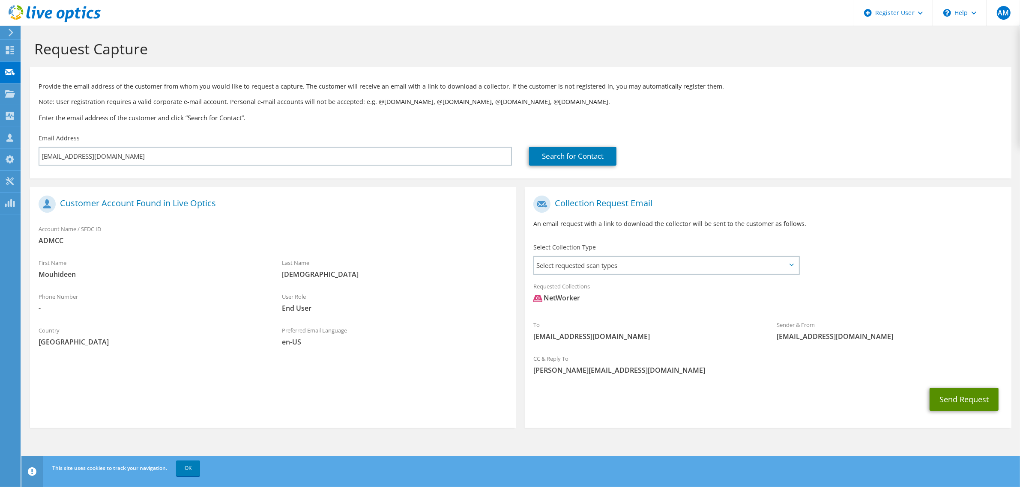 The image size is (1020, 487). What do you see at coordinates (767, 224) in the screenshot?
I see `p: An email request with a link to download the collector will be sent to the customer as follows.` at bounding box center [767, 224].